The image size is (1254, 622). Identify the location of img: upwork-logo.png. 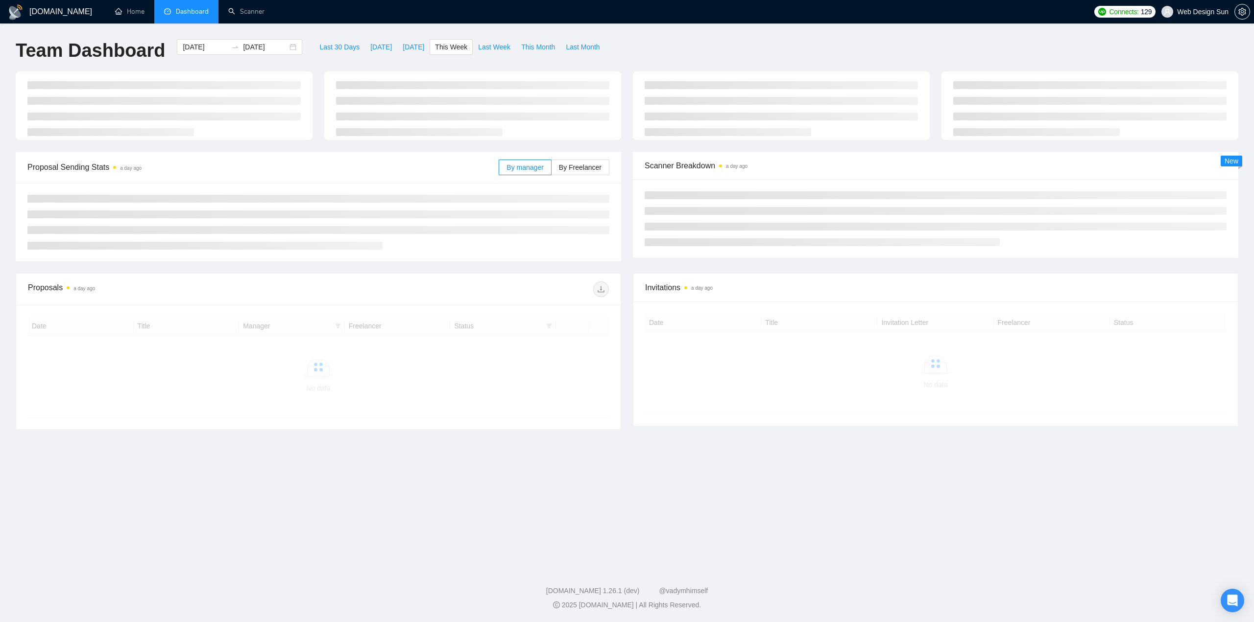
(1102, 12).